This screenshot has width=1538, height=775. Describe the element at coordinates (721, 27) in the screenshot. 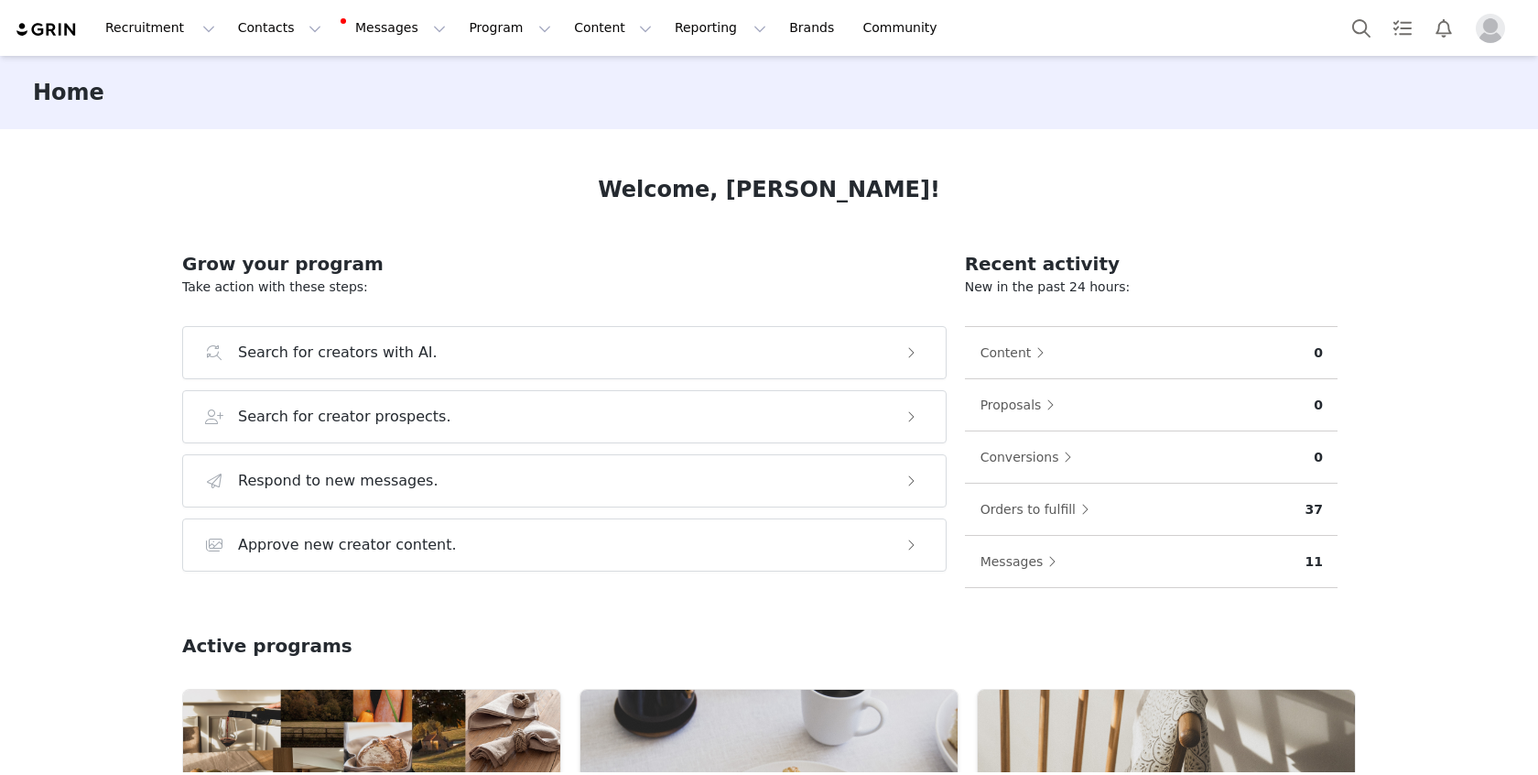

I see `button: Reporting` at that location.